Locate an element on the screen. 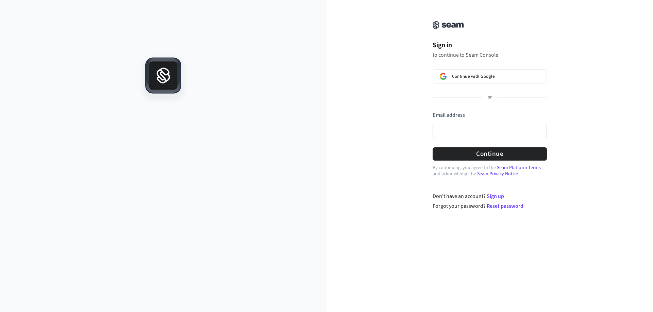  a: Seam Platform Terms is located at coordinates (518, 168).